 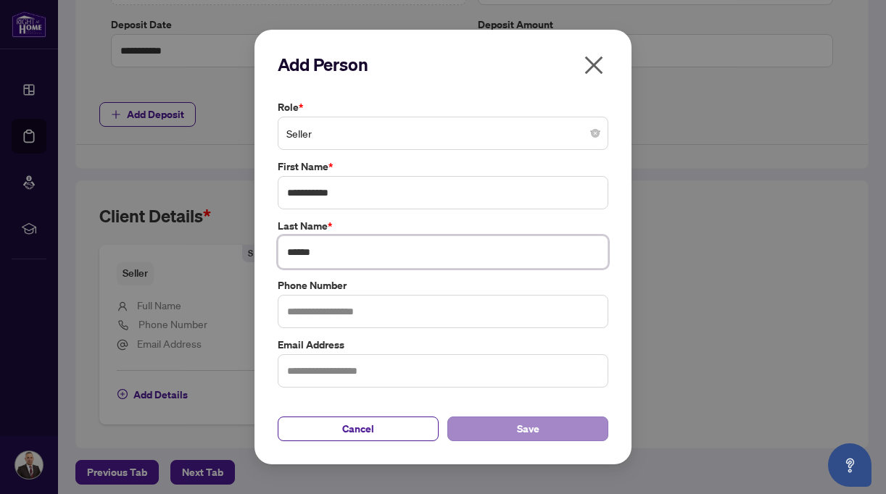 What do you see at coordinates (595, 133) in the screenshot?
I see `span: close-circle` at bounding box center [595, 133].